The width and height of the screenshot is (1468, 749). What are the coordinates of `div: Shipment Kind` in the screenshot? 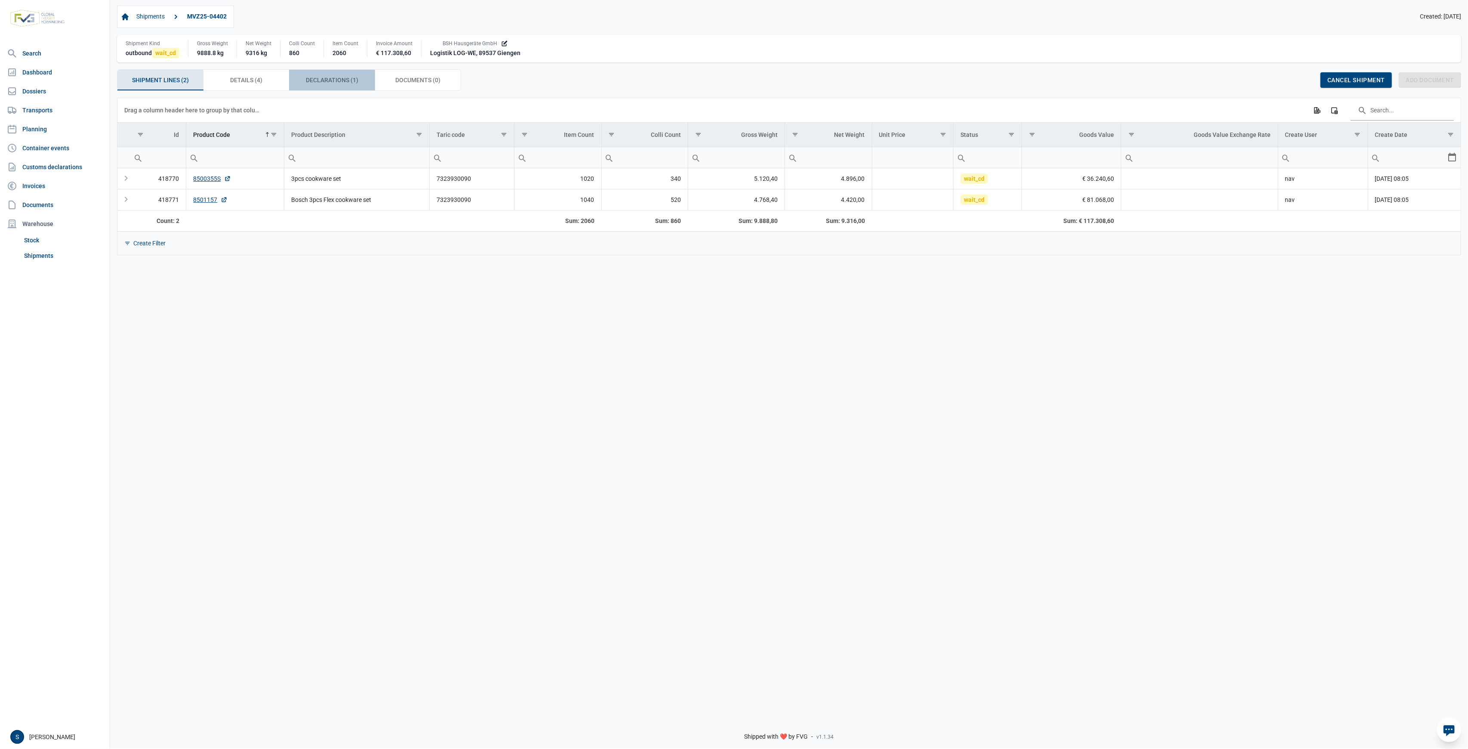 It's located at (152, 43).